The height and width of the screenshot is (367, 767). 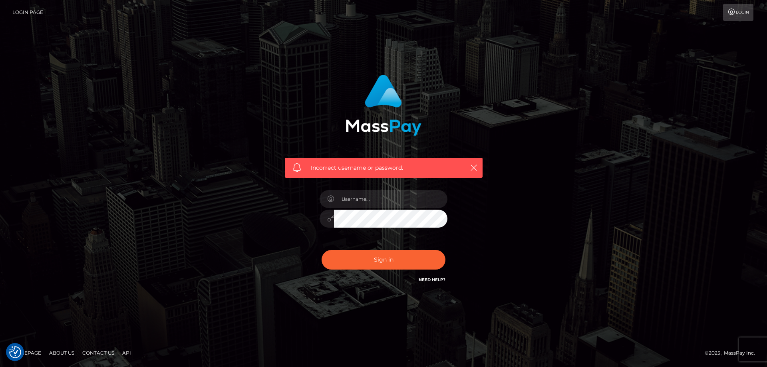 What do you see at coordinates (432, 280) in the screenshot?
I see `a: Need Help?` at bounding box center [432, 280].